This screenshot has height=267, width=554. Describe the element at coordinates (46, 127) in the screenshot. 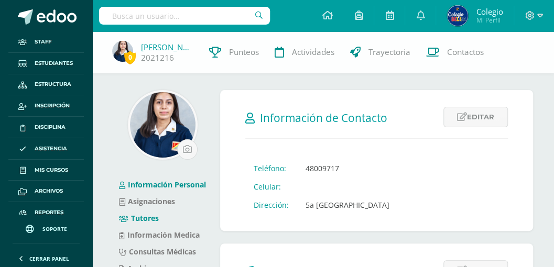

I see `a: Disciplina` at that location.